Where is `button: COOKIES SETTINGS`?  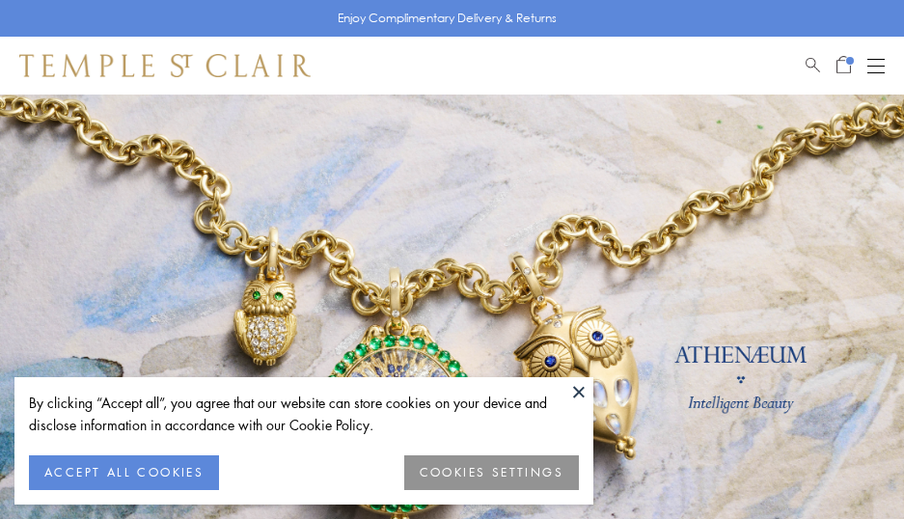
button: COOKIES SETTINGS is located at coordinates (491, 473).